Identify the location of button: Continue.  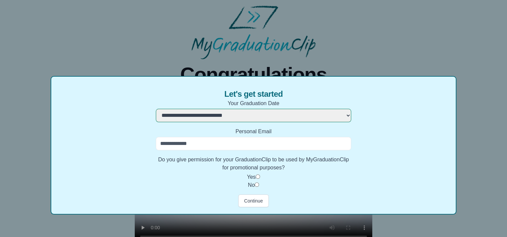
(254, 201).